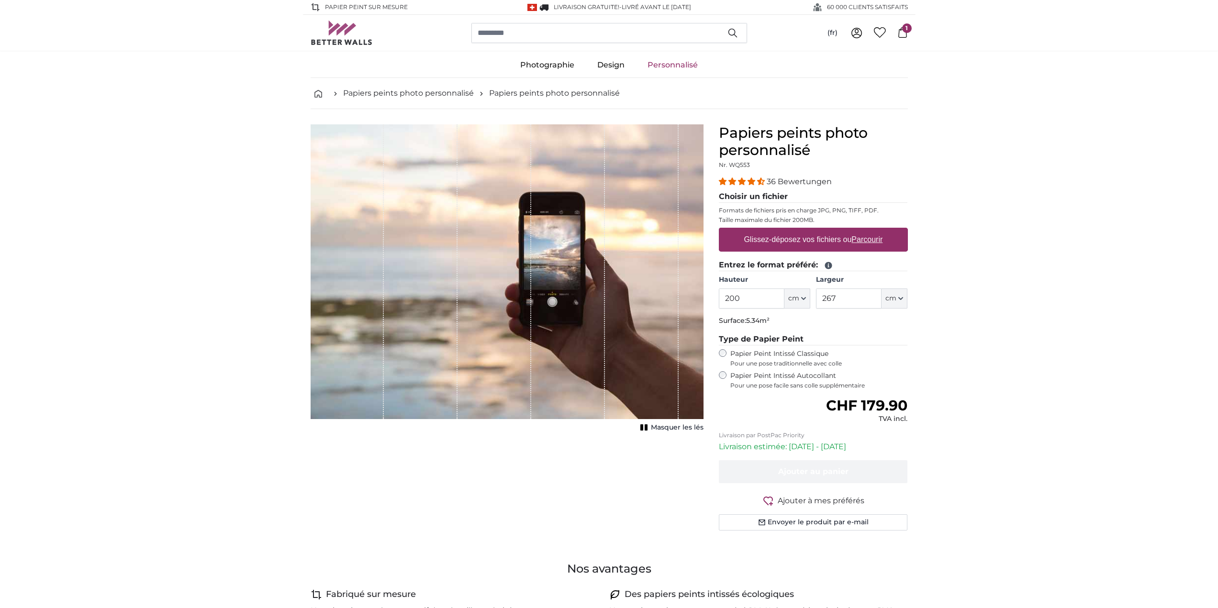  Describe the element at coordinates (861, 280) in the screenshot. I see `label: Largeur` at that location.